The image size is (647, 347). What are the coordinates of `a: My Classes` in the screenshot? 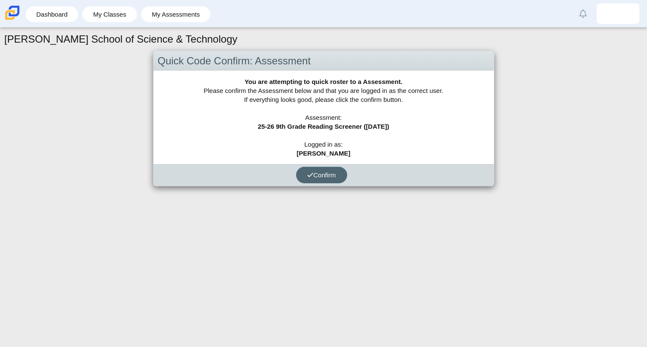 It's located at (110, 14).